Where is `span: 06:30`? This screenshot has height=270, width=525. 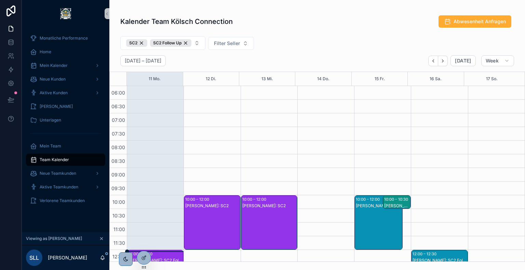
span: 06:30 is located at coordinates (118, 106).